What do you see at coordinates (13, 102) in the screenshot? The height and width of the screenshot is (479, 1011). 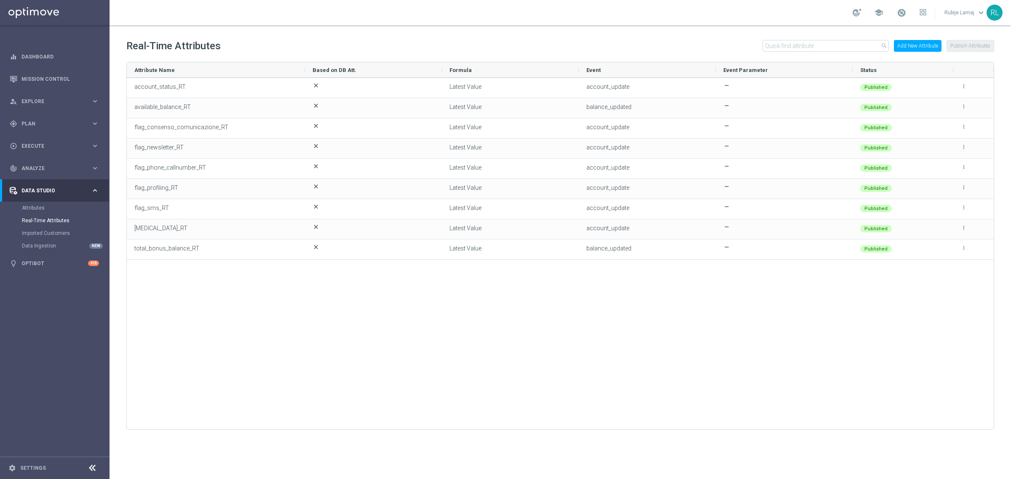 I see `i: person_search` at bounding box center [13, 102].